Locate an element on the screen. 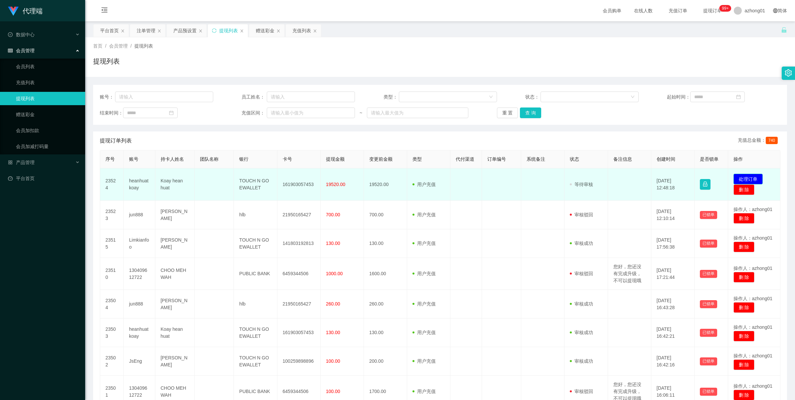 This screenshot has height=400, width=795. a: 赠送彩金 is located at coordinates (48, 114).